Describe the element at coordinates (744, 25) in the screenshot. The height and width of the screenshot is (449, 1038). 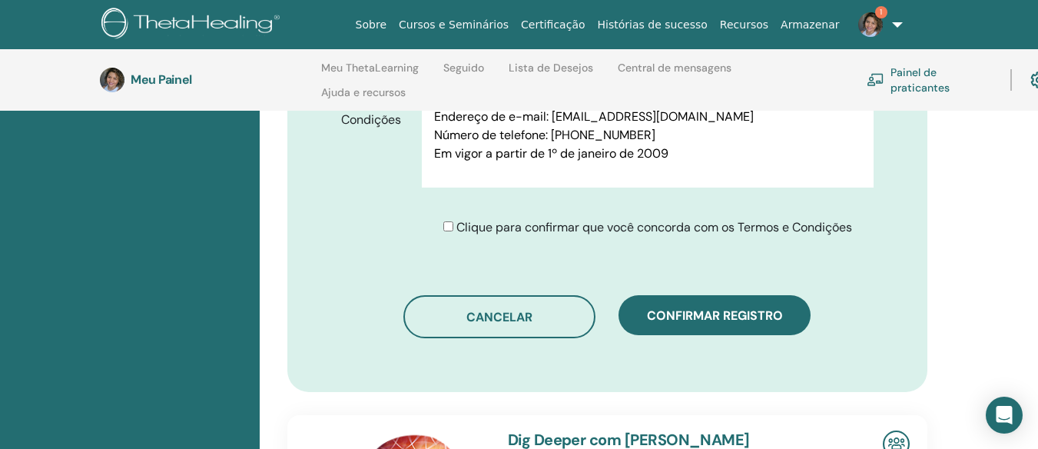
I see `font: Recursos` at that location.